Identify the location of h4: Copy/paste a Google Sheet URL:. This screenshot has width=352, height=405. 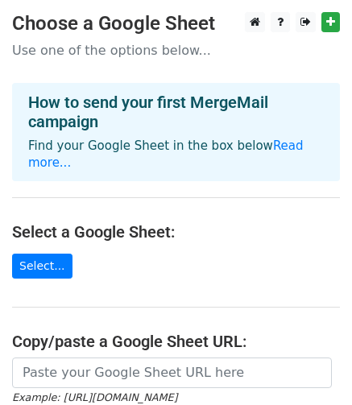
(176, 342).